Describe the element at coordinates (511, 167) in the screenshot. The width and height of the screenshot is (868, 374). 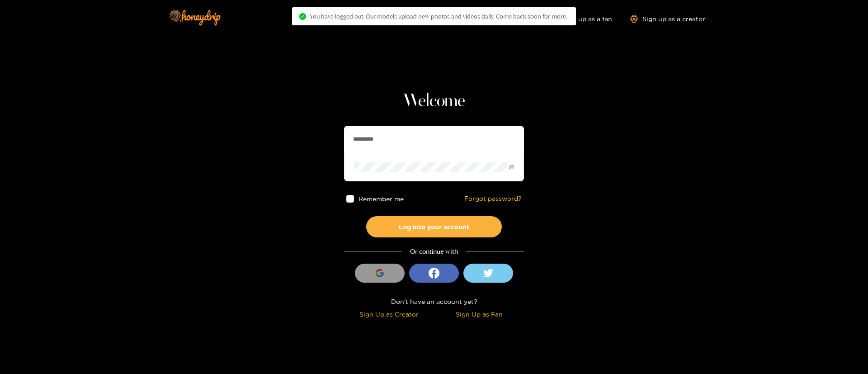
I see `span: eye-invisible` at that location.